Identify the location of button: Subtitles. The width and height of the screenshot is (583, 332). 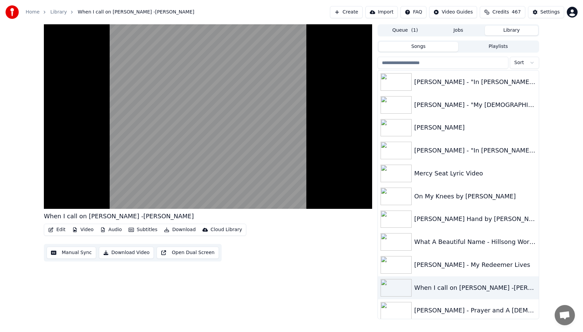
(143, 230).